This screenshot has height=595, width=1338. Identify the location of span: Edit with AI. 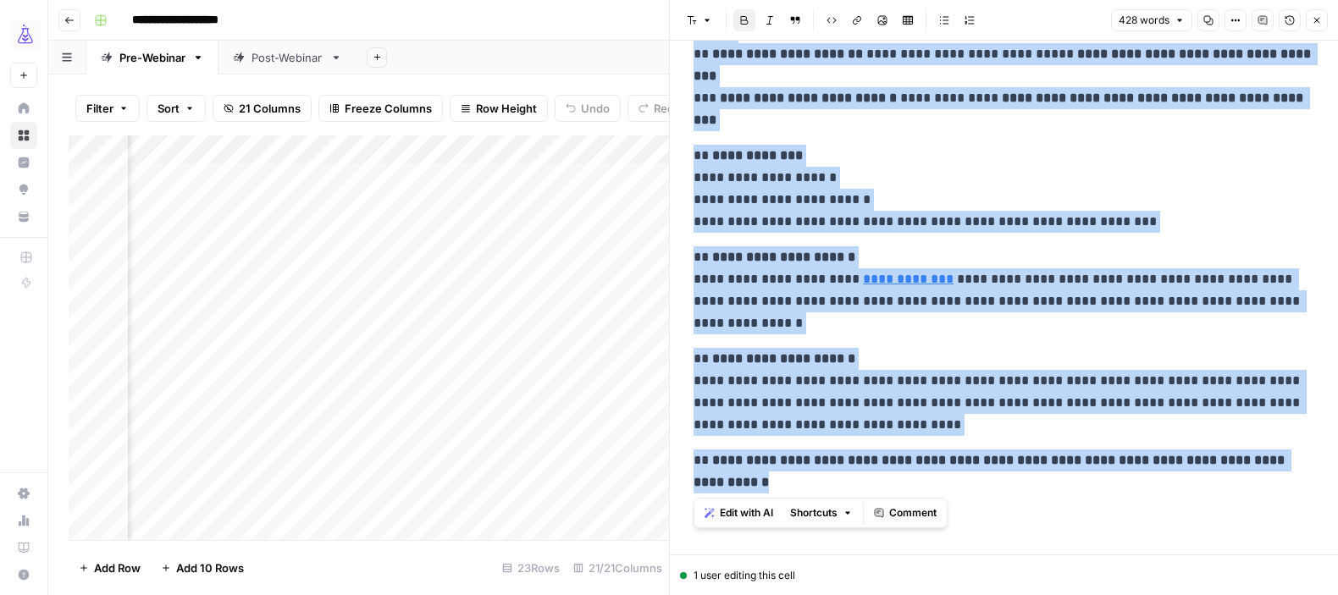
(746, 513).